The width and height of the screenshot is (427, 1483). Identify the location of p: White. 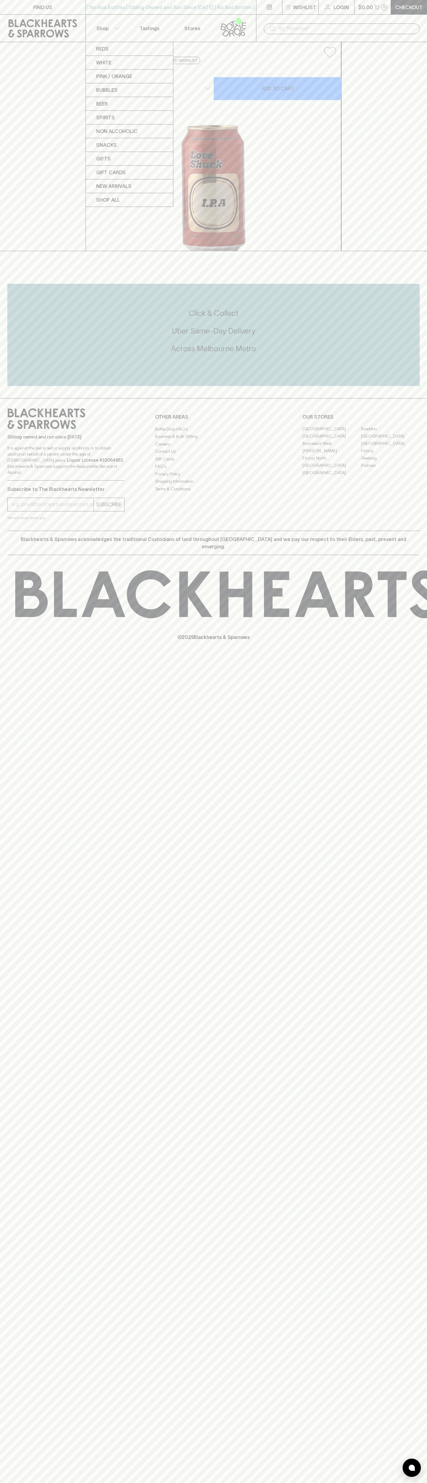
(104, 63).